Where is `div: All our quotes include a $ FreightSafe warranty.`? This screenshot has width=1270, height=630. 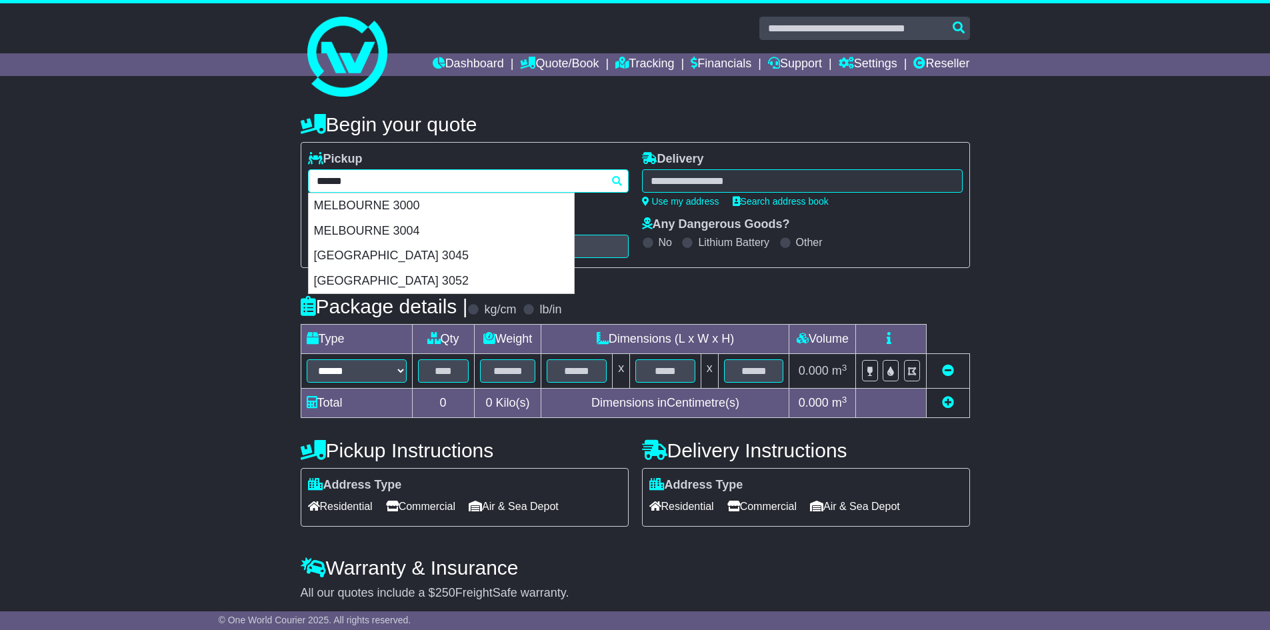 div: All our quotes include a $ FreightSafe warranty. is located at coordinates (635, 593).